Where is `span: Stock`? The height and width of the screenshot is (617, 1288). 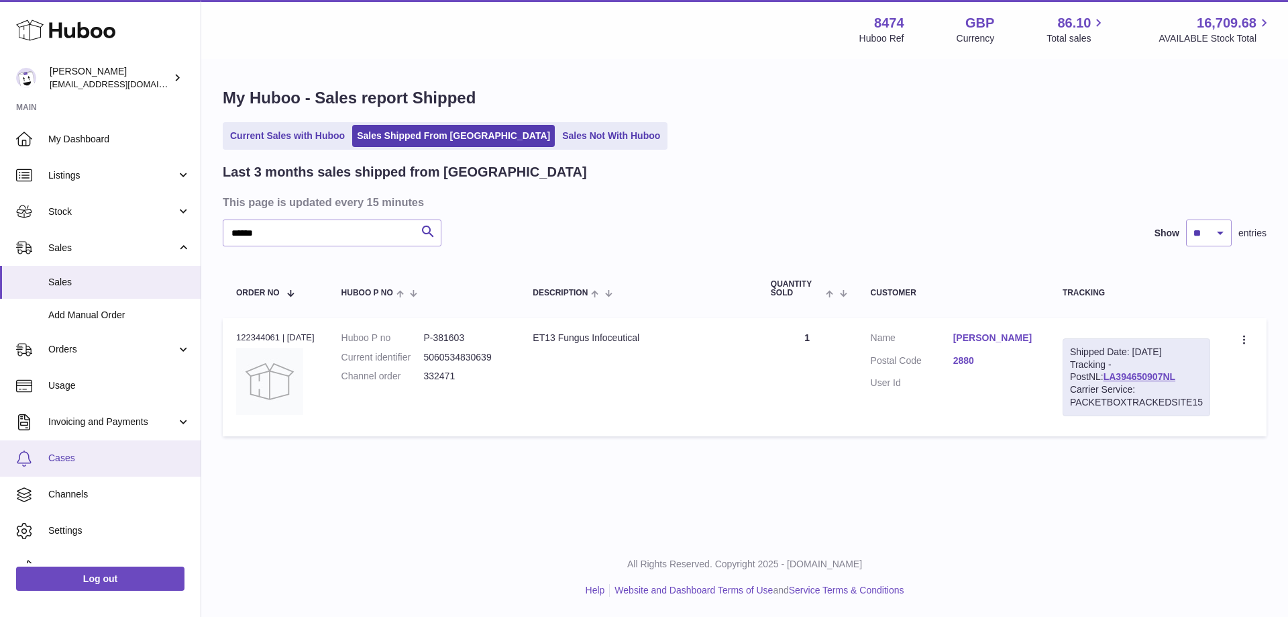 span: Stock is located at coordinates (112, 211).